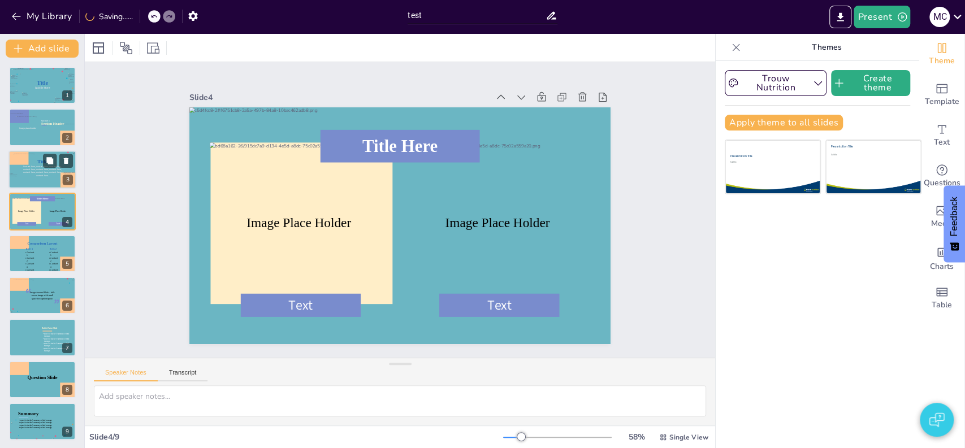 Image resolution: width=965 pixels, height=448 pixels. Describe the element at coordinates (882, 17) in the screenshot. I see `button: Present` at that location.